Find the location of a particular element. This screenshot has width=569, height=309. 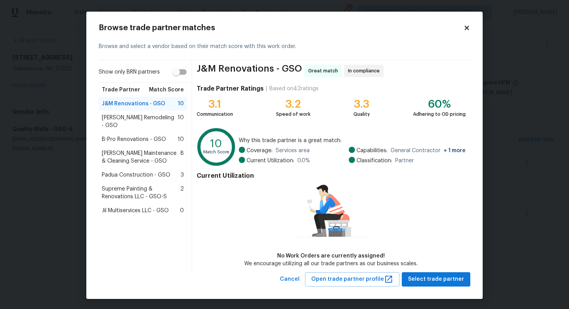

span: Select trade partner is located at coordinates (436, 279).